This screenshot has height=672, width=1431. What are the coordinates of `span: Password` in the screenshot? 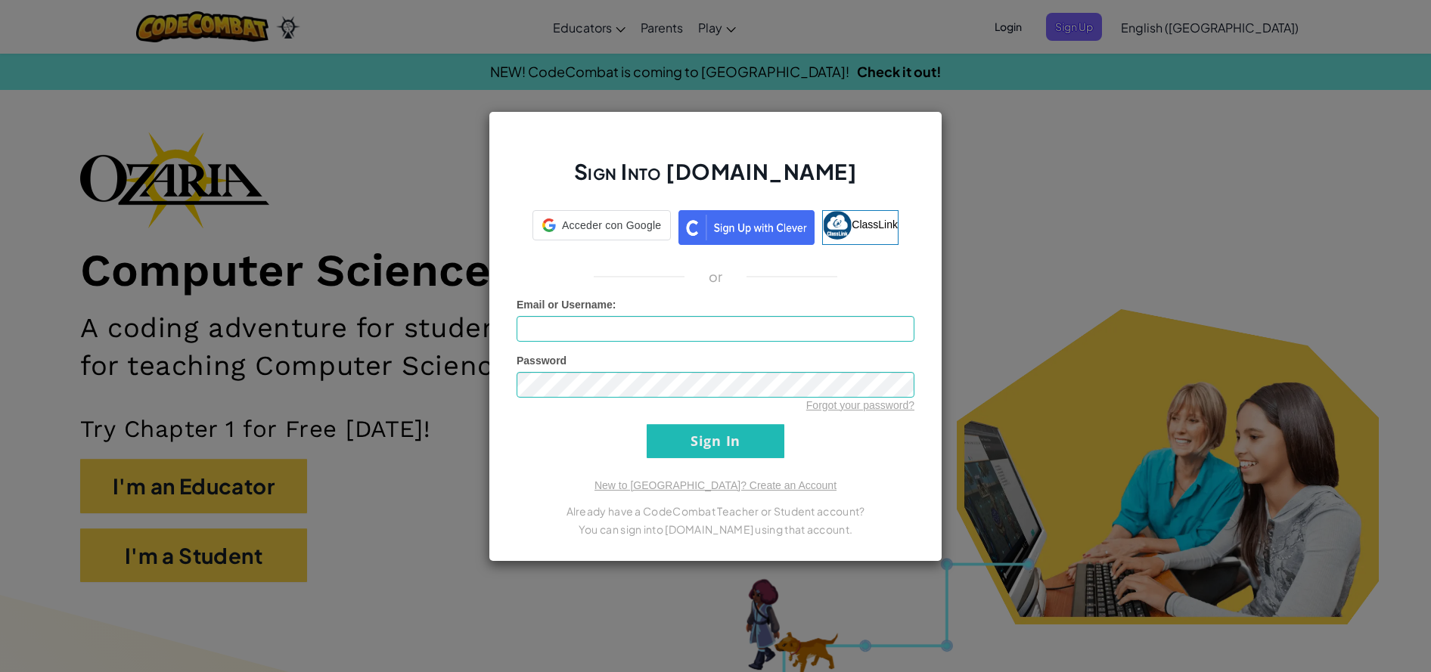 It's located at (541, 361).